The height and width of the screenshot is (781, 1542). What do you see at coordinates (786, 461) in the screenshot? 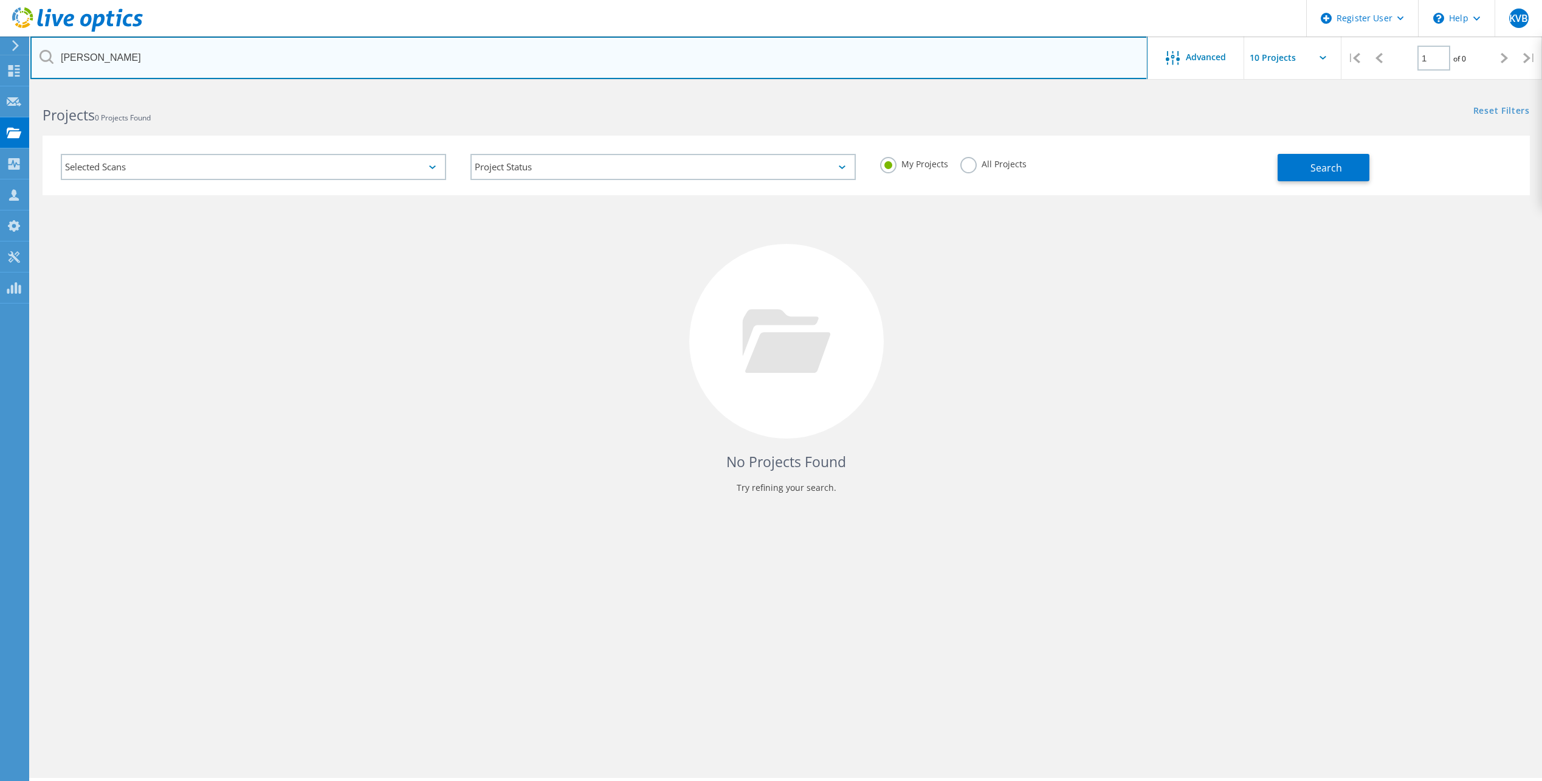
I see `h4: No Projects Found` at bounding box center [786, 461].